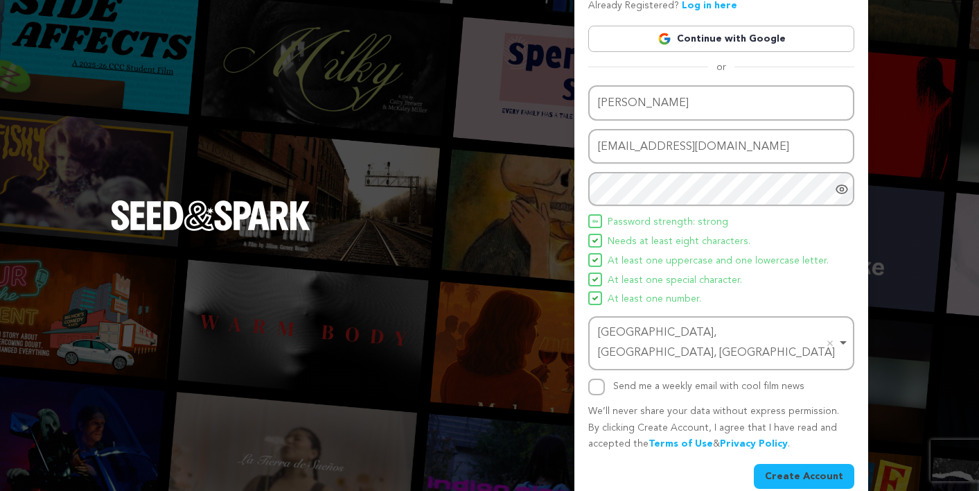  Describe the element at coordinates (804, 476) in the screenshot. I see `button: Create Account` at that location.